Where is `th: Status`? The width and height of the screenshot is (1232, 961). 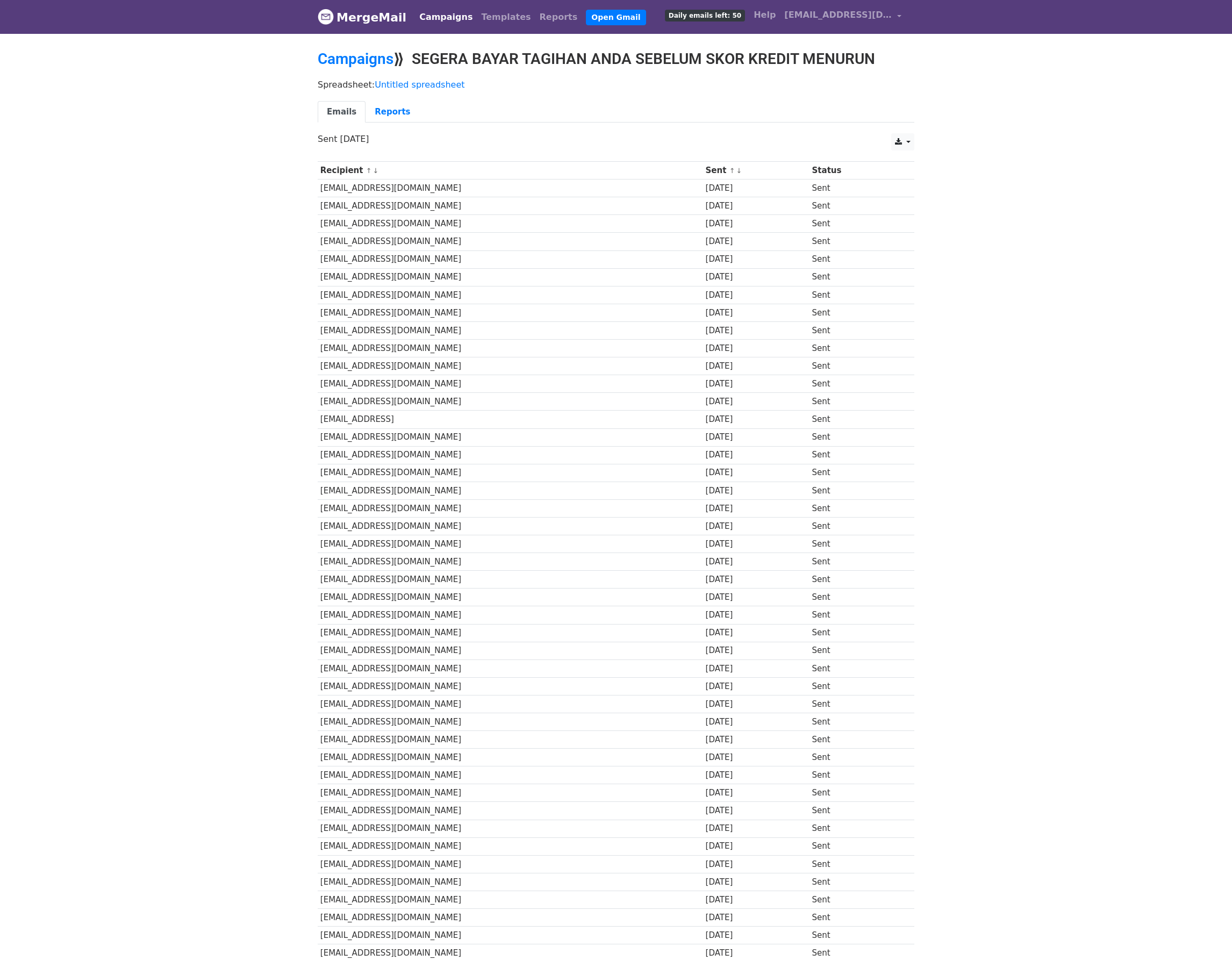 th: Status is located at coordinates (855, 170).